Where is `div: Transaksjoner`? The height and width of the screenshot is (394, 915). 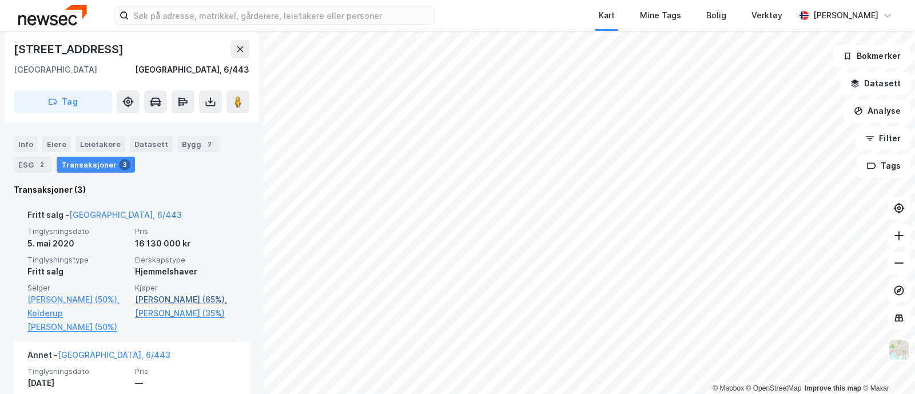 div: Transaksjoner is located at coordinates (96, 165).